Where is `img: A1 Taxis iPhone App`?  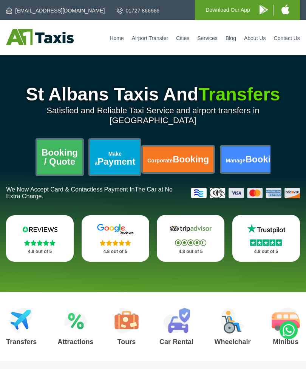
img: A1 Taxis iPhone App is located at coordinates (285, 9).